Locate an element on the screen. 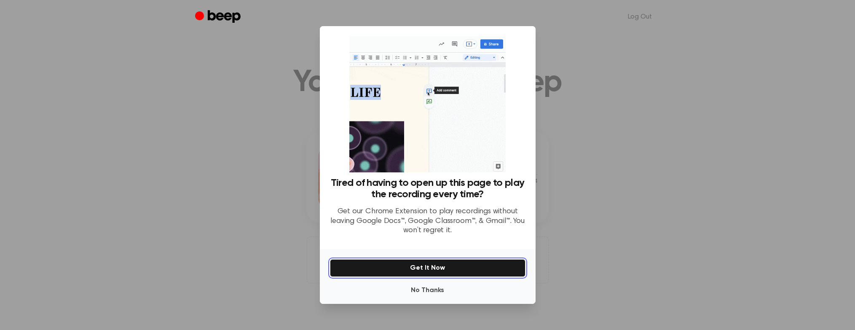 This screenshot has height=330, width=855. button: Get It Now is located at coordinates (428, 268).